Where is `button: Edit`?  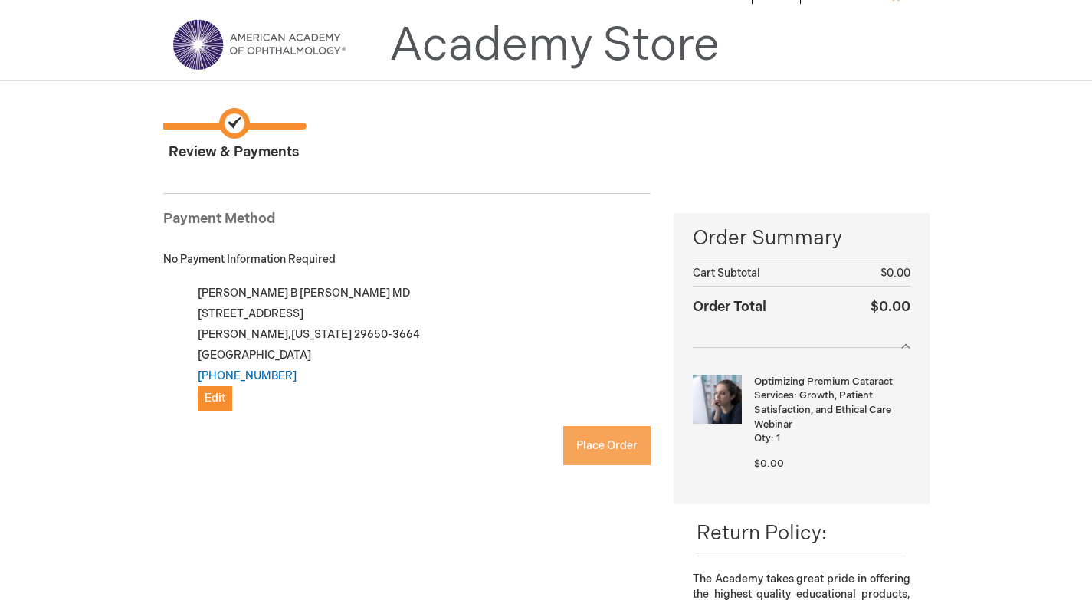
button: Edit is located at coordinates (215, 399).